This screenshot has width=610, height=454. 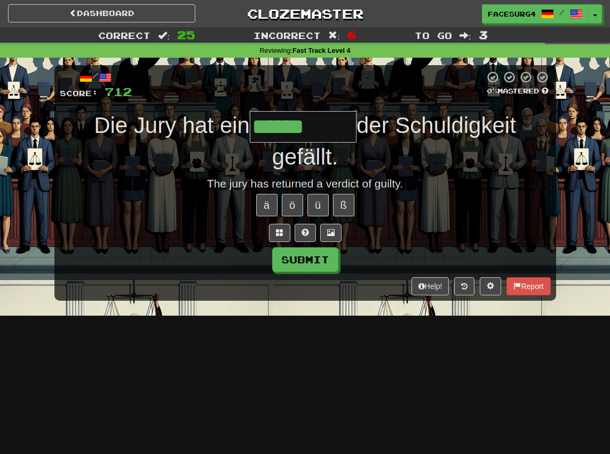 What do you see at coordinates (305, 259) in the screenshot?
I see `button: Submit` at bounding box center [305, 259].